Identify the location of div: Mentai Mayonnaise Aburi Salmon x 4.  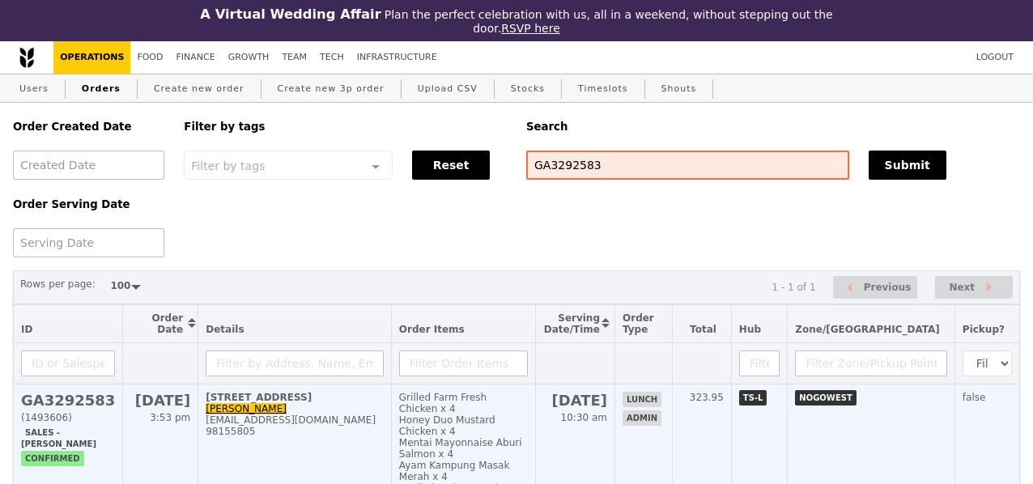
(463, 449).